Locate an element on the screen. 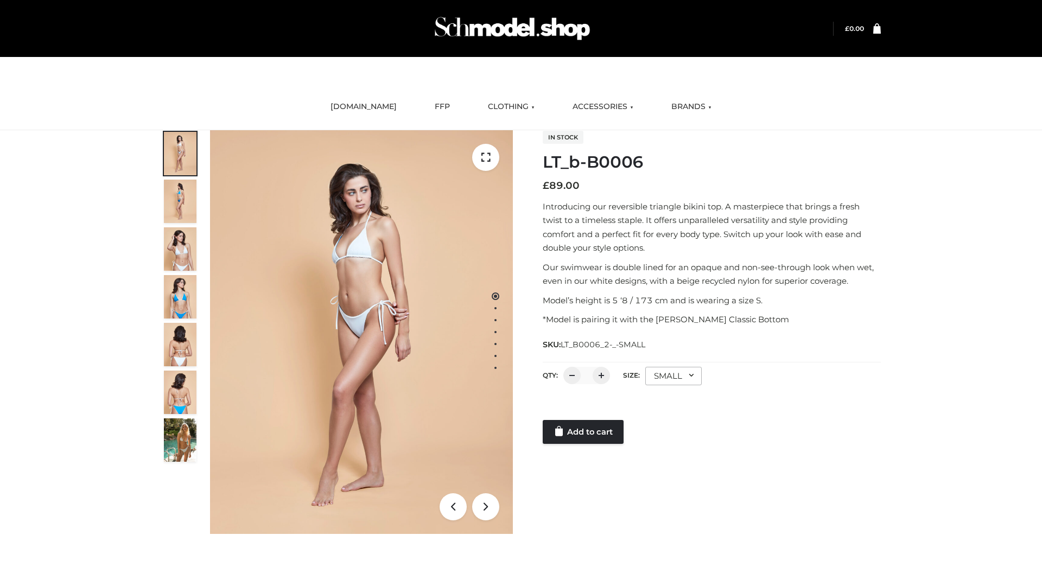  bdi: 0.00 is located at coordinates (854, 28).